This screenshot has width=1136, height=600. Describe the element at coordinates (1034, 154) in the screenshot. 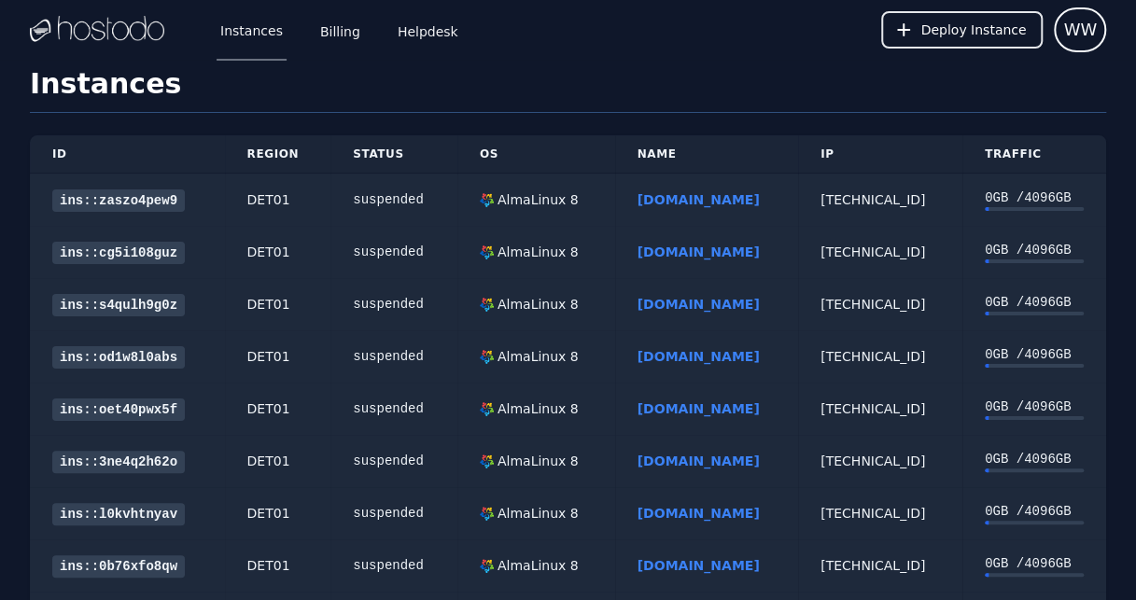

I see `th: Traffic` at that location.